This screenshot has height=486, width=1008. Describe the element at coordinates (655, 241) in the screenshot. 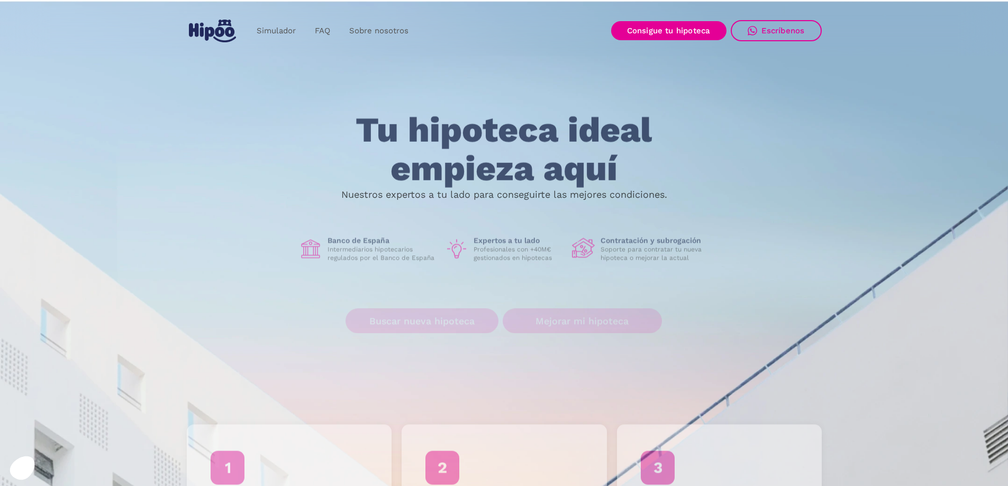

I see `h1: Contratación y subrogación` at that location.